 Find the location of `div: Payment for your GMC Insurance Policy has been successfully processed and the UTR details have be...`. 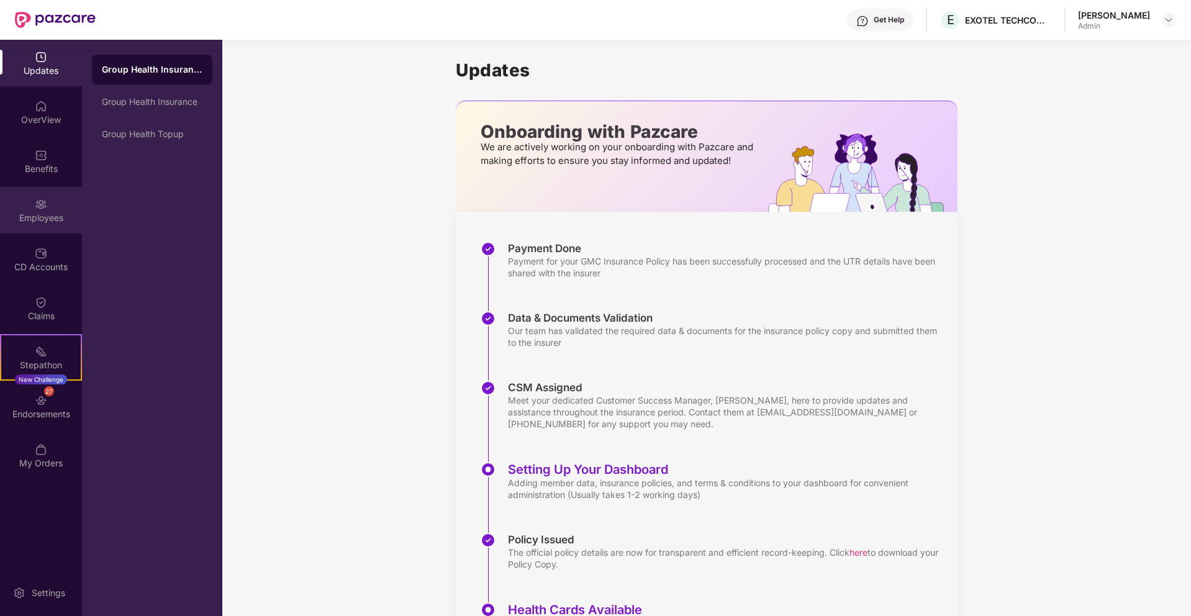

div: Payment for your GMC Insurance Policy has been successfully processed and the UTR details have be... is located at coordinates (727, 267).